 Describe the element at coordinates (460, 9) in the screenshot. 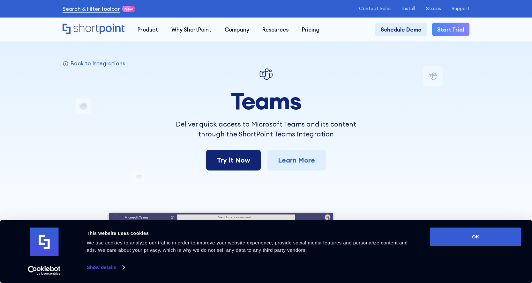

I see `a: Support` at that location.